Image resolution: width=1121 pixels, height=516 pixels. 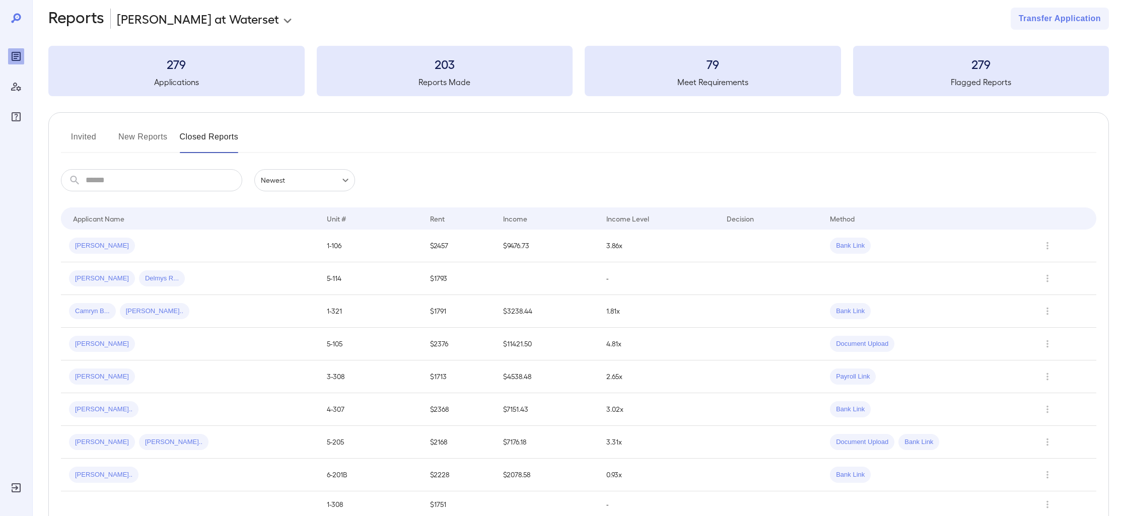 I want to click on button: Closed Reports, so click(x=209, y=141).